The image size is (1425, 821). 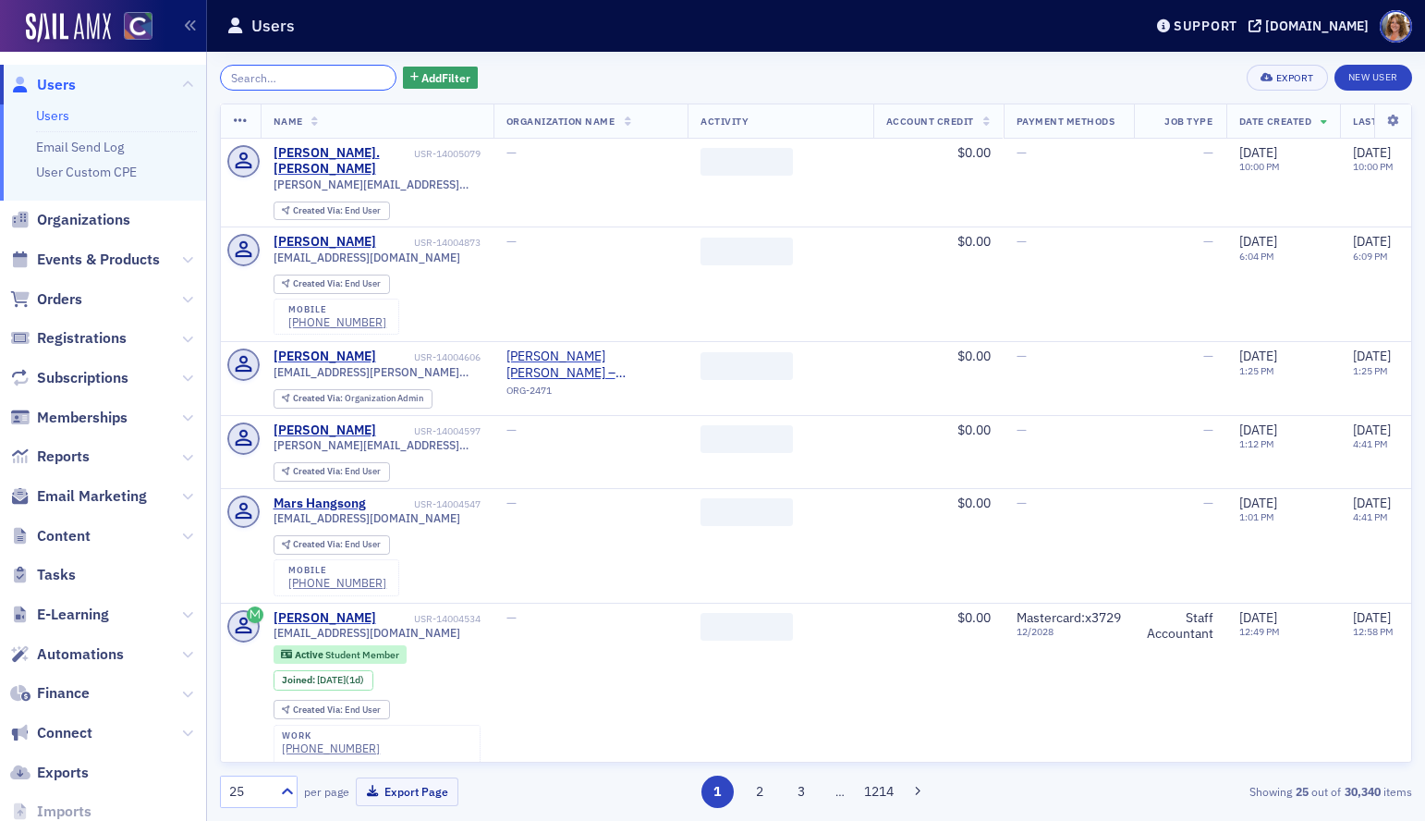 I want to click on span: Joined :, so click(x=299, y=679).